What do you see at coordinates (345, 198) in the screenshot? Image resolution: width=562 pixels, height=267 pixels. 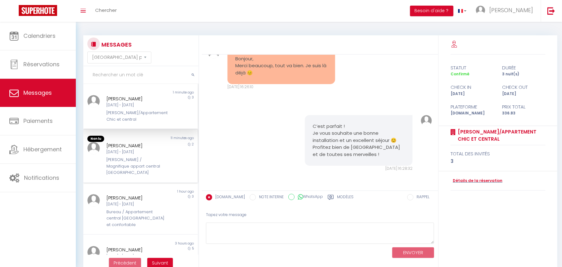 I see `label: Modèles` at bounding box center [345, 198].